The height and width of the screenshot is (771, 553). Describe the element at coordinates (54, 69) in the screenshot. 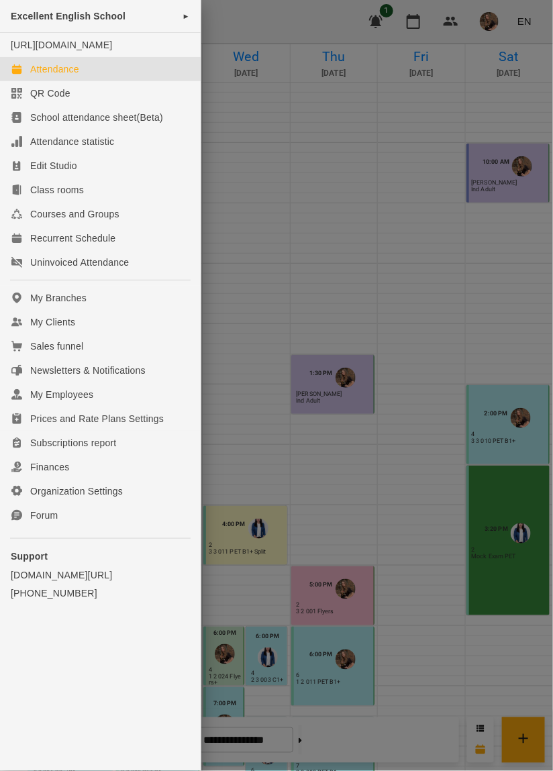

I see `div: Attendance` at that location.